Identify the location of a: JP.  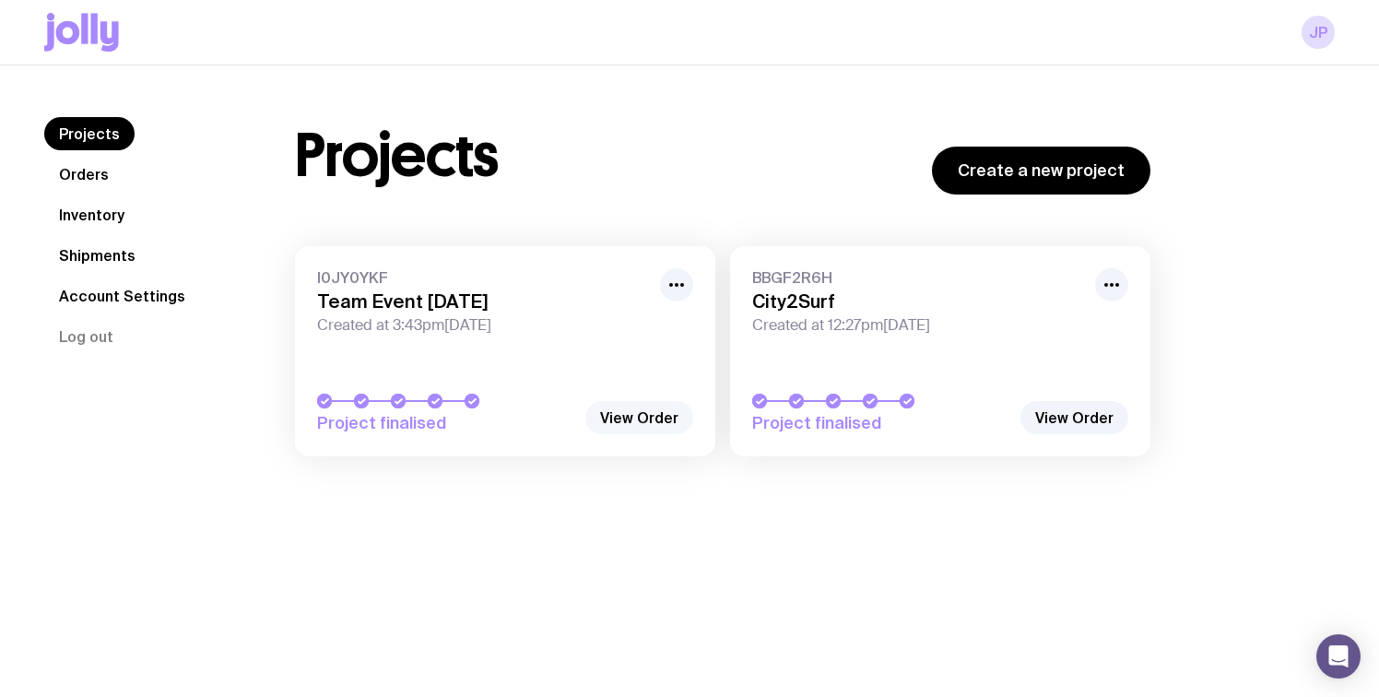
(1319, 32).